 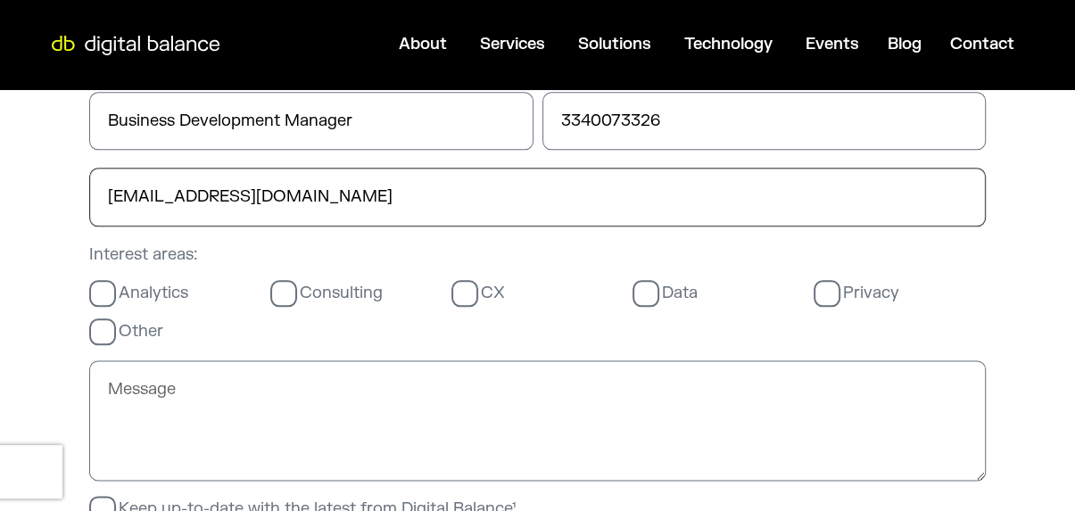 What do you see at coordinates (856, 293) in the screenshot?
I see `label: Privacy` at bounding box center [856, 293].